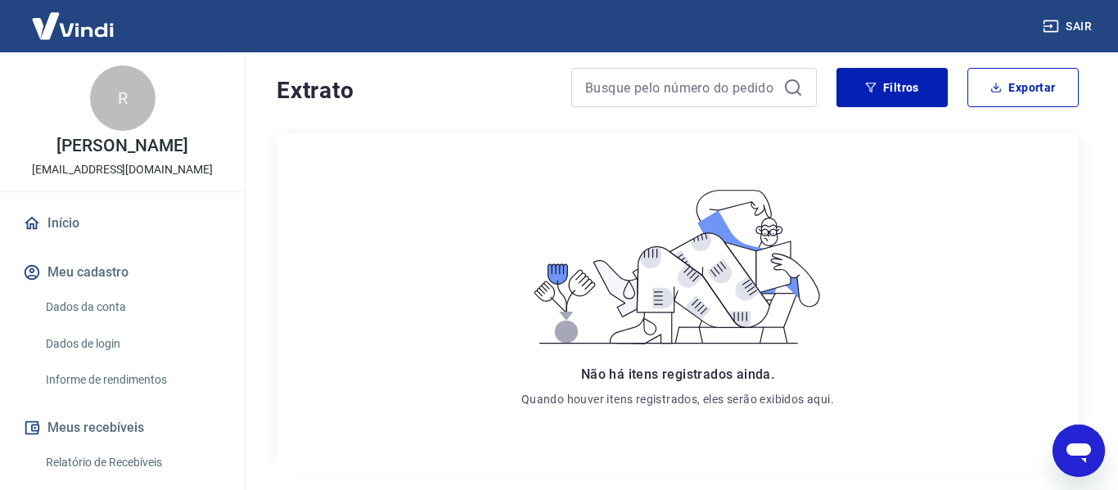 This screenshot has height=490, width=1118. I want to click on button: Meus recebíveis, so click(122, 428).